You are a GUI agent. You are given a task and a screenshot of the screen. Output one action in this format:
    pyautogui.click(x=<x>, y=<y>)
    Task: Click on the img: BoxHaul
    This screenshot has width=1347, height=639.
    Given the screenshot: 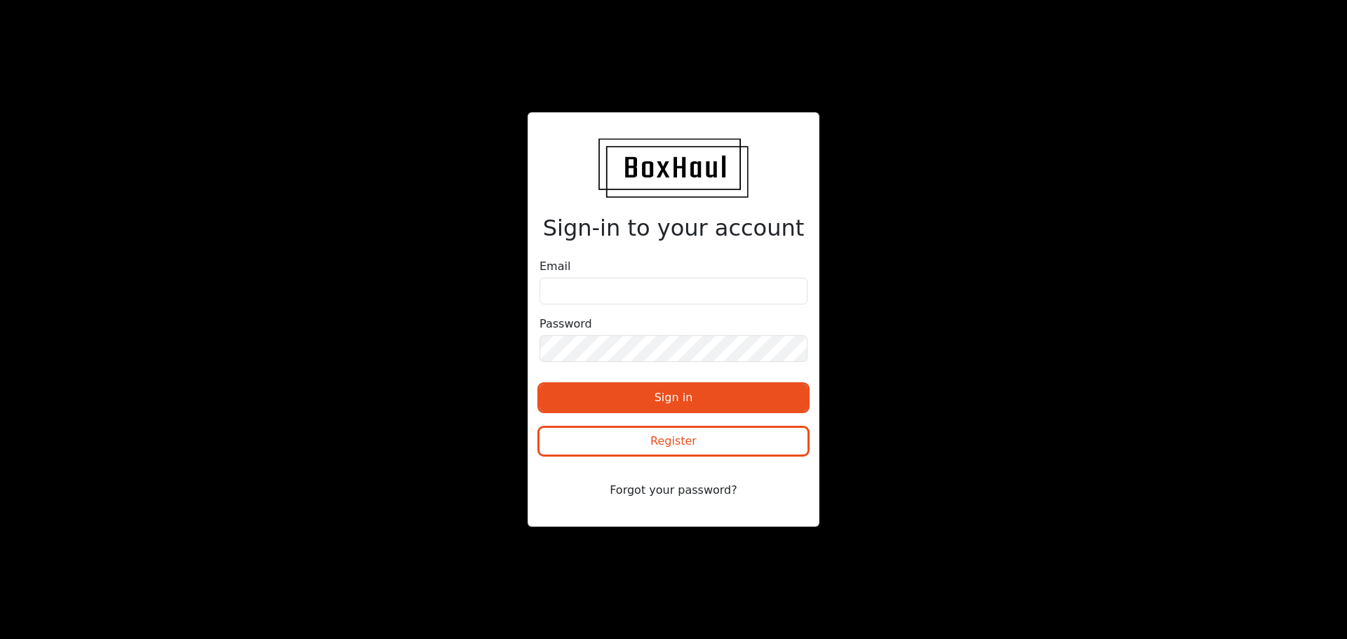 What is the action you would take?
    pyautogui.click(x=673, y=168)
    